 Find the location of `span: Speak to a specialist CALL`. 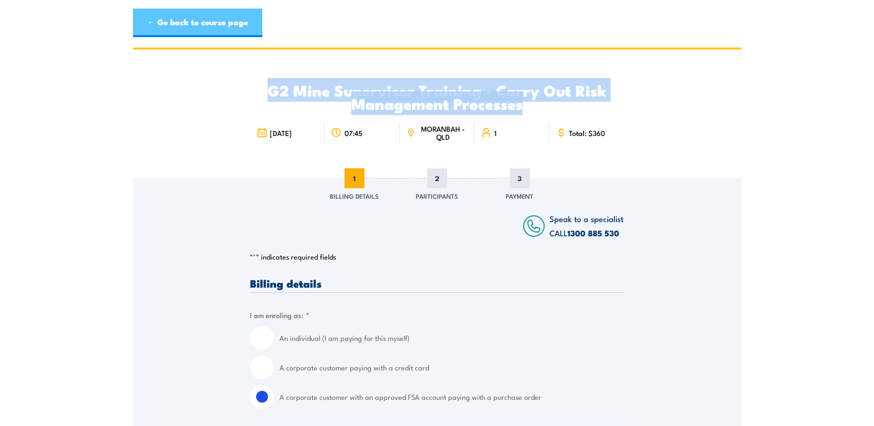

span: Speak to a specialist CALL is located at coordinates (587, 225).